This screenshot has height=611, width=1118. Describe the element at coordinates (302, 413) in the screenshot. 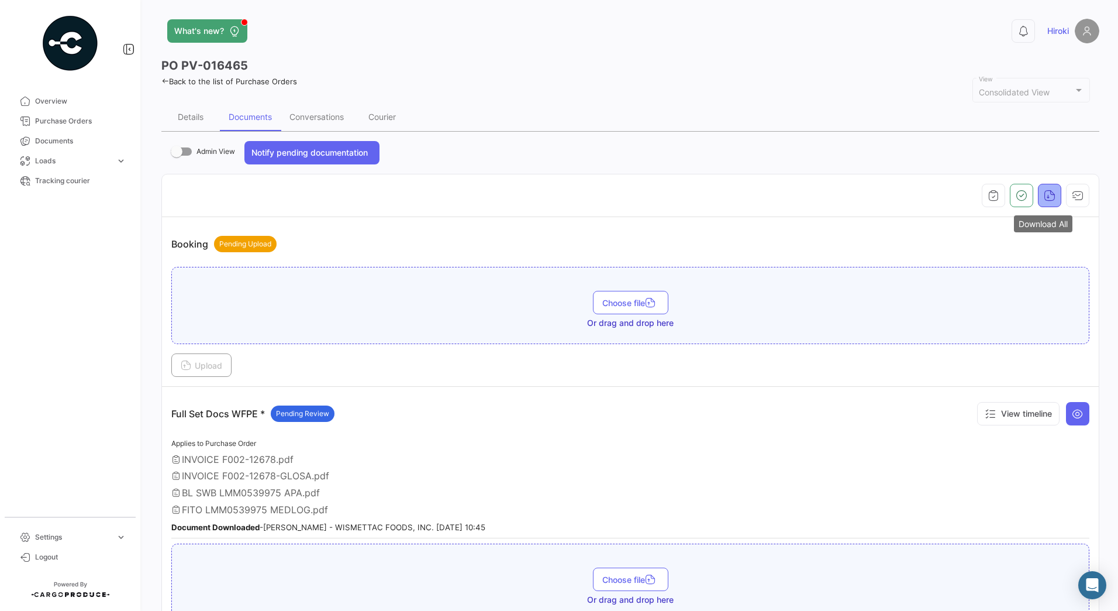

I see `span: Pending Review` at that location.